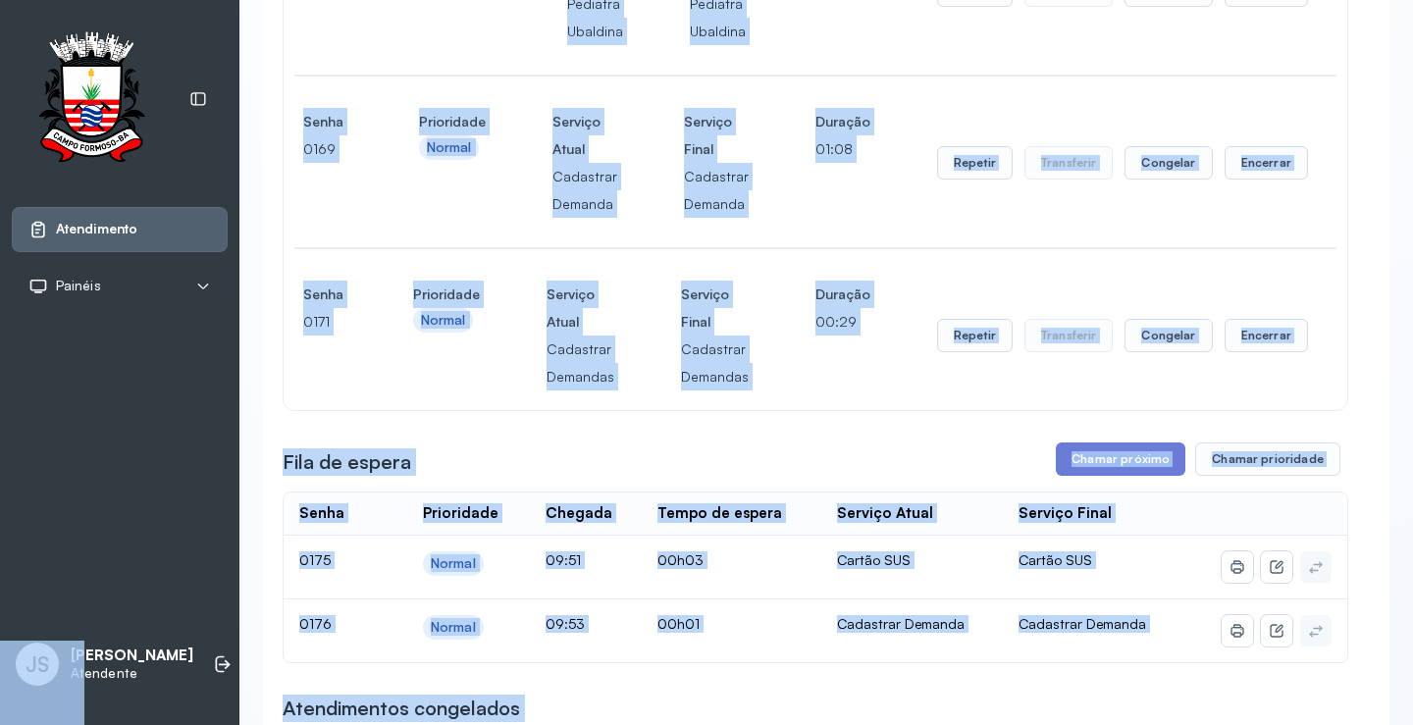  Describe the element at coordinates (843, 322) in the screenshot. I see `p: 00:29` at that location.